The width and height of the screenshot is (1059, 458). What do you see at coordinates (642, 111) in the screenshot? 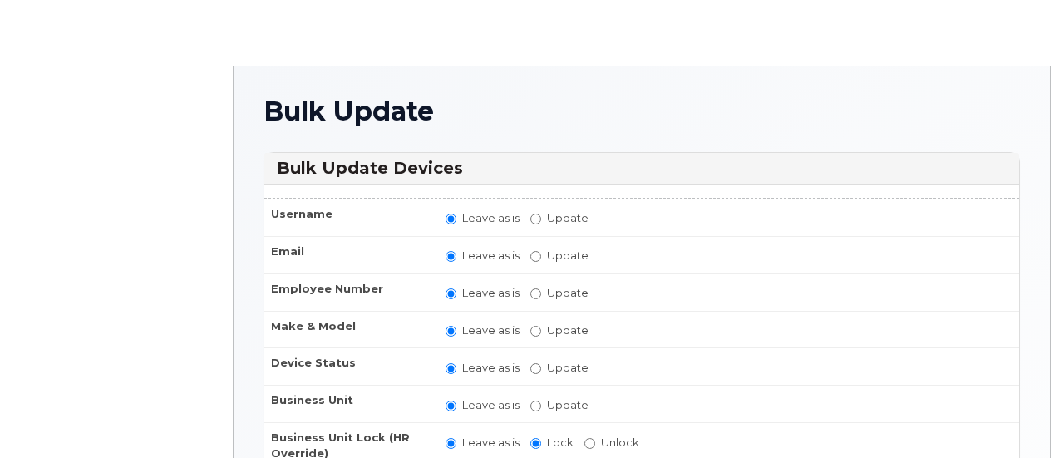
I see `h1: Bulk Update` at bounding box center [642, 111].